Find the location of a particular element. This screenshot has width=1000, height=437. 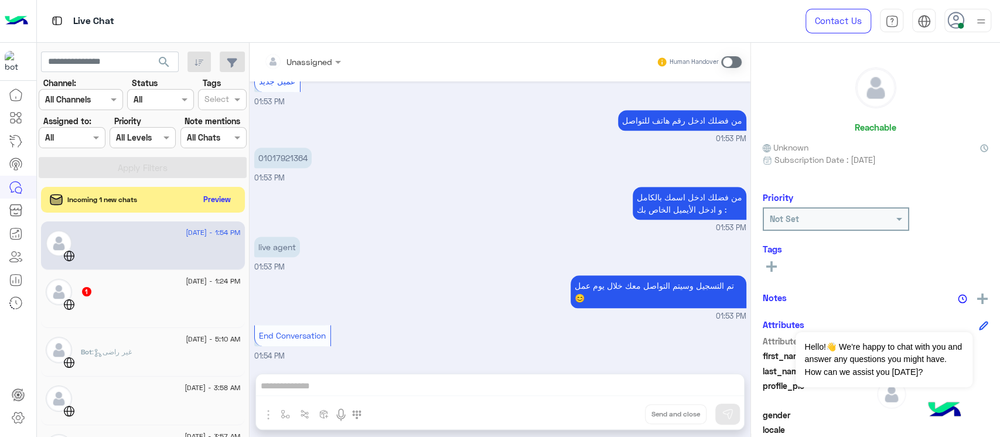

span: : غير راضى is located at coordinates (112, 351).